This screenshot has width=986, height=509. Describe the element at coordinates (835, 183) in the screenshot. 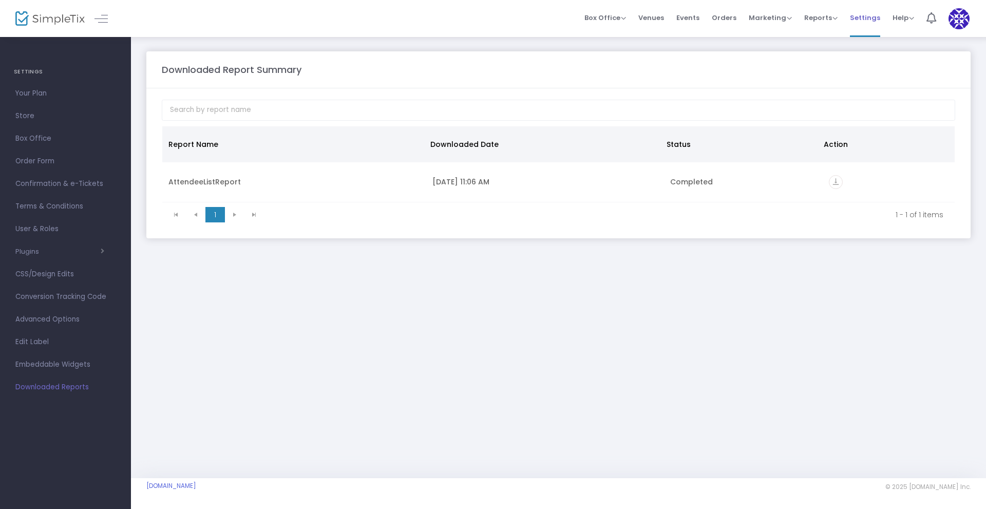

I see `a: vertical_align_bottom` at that location.